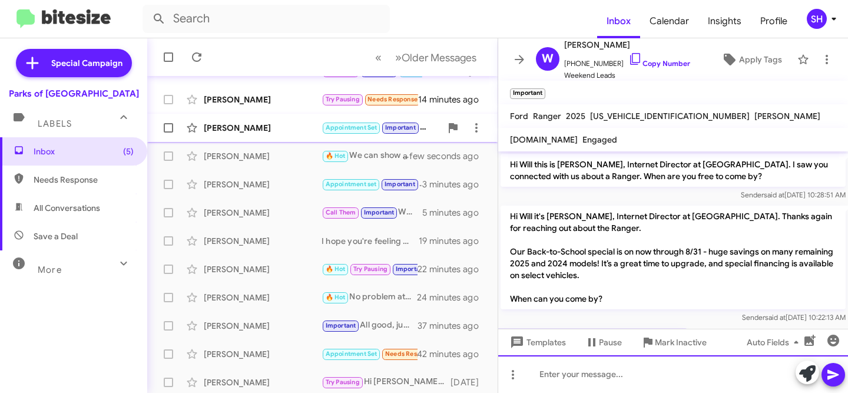  I want to click on span: Engaged, so click(599, 140).